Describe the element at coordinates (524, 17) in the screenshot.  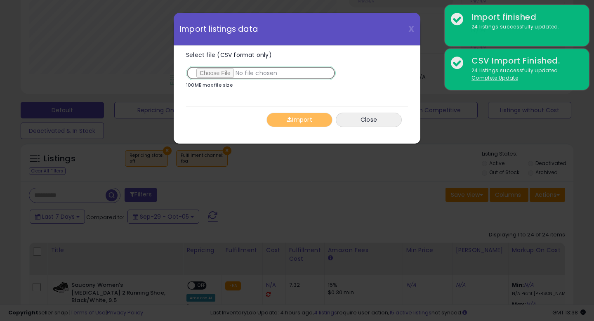
I see `div: Import finished` at that location.